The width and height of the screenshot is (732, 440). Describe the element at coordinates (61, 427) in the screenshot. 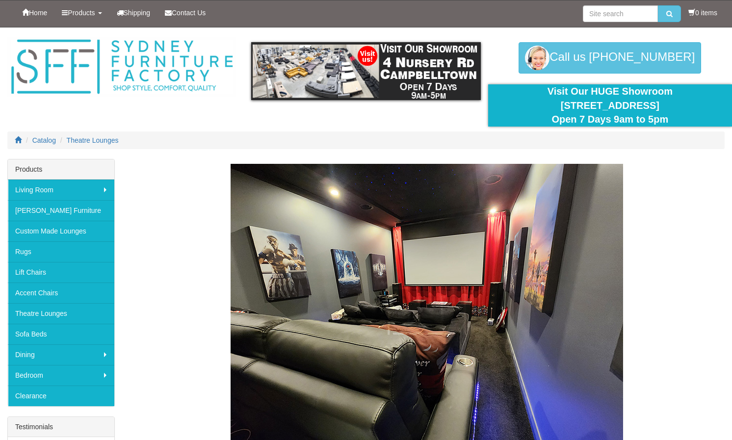

I see `div: Testimonials` at that location.